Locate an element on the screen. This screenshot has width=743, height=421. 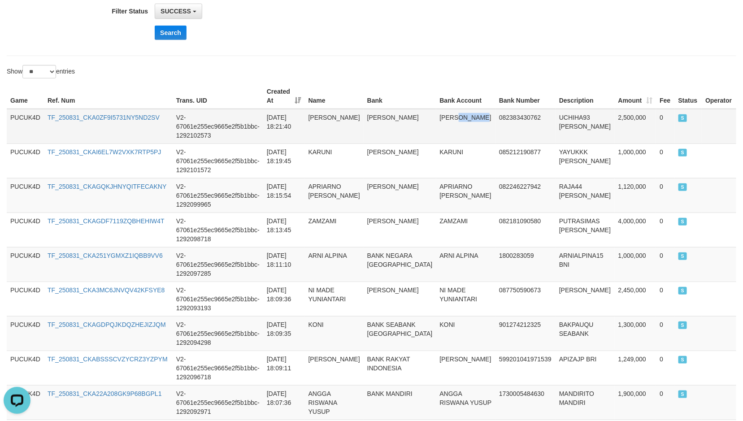
a: TF_250831_CKA251YGMXZ1IQBB9VV6 is located at coordinates (105, 256).